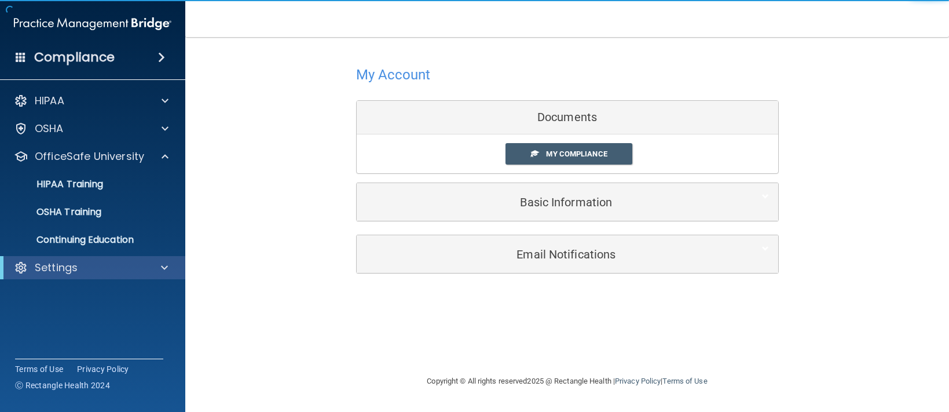 The width and height of the screenshot is (949, 412). I want to click on p: Settings, so click(56, 267).